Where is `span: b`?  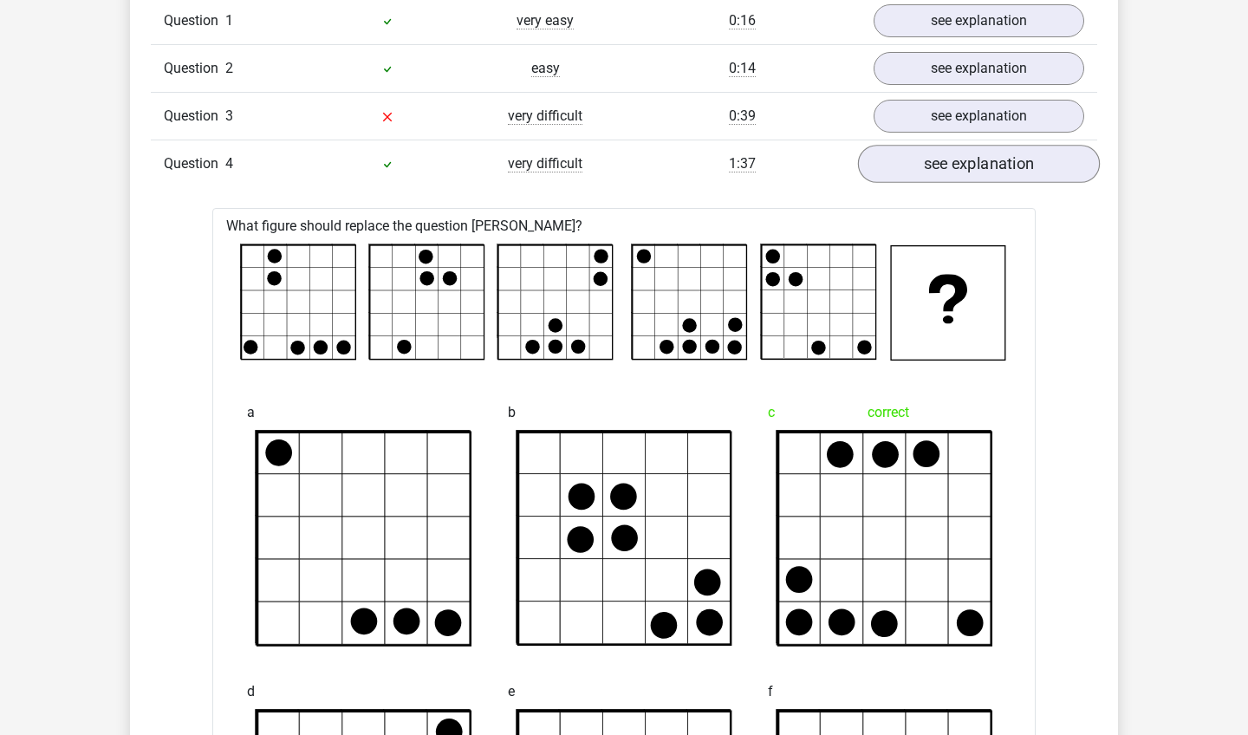 span: b is located at coordinates (511, 413).